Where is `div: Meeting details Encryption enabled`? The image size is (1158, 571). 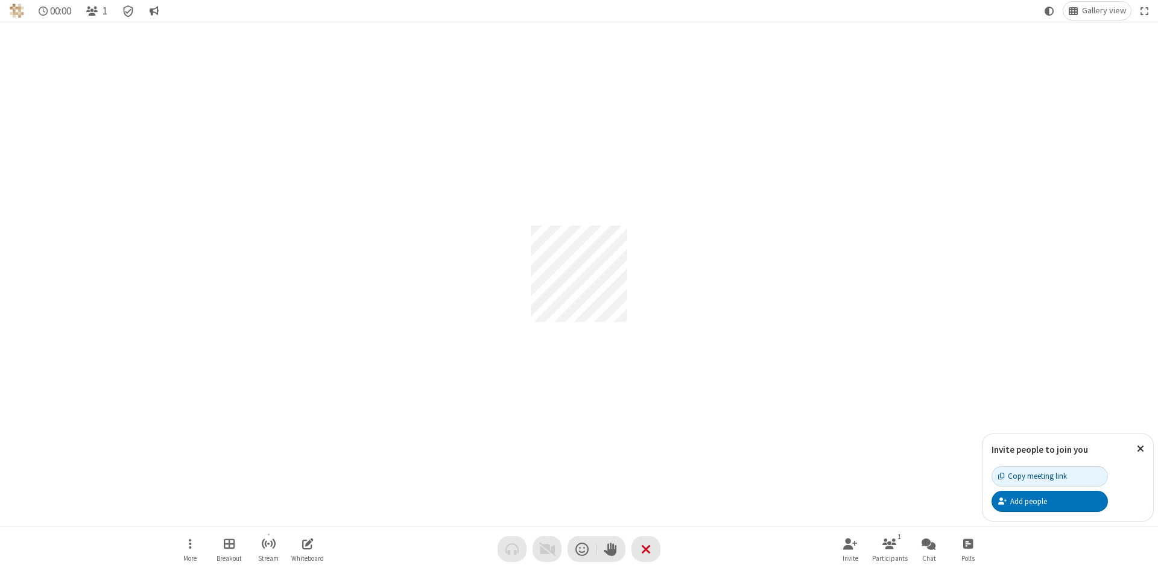 div: Meeting details Encryption enabled is located at coordinates (128, 11).